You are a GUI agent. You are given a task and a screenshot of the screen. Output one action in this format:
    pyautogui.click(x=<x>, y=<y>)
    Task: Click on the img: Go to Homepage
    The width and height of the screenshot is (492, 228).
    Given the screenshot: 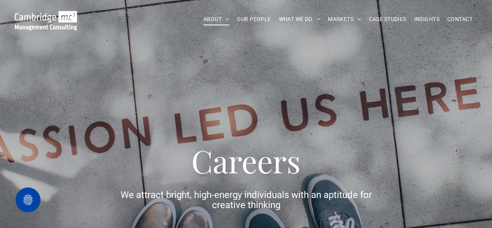 What is the action you would take?
    pyautogui.click(x=46, y=21)
    